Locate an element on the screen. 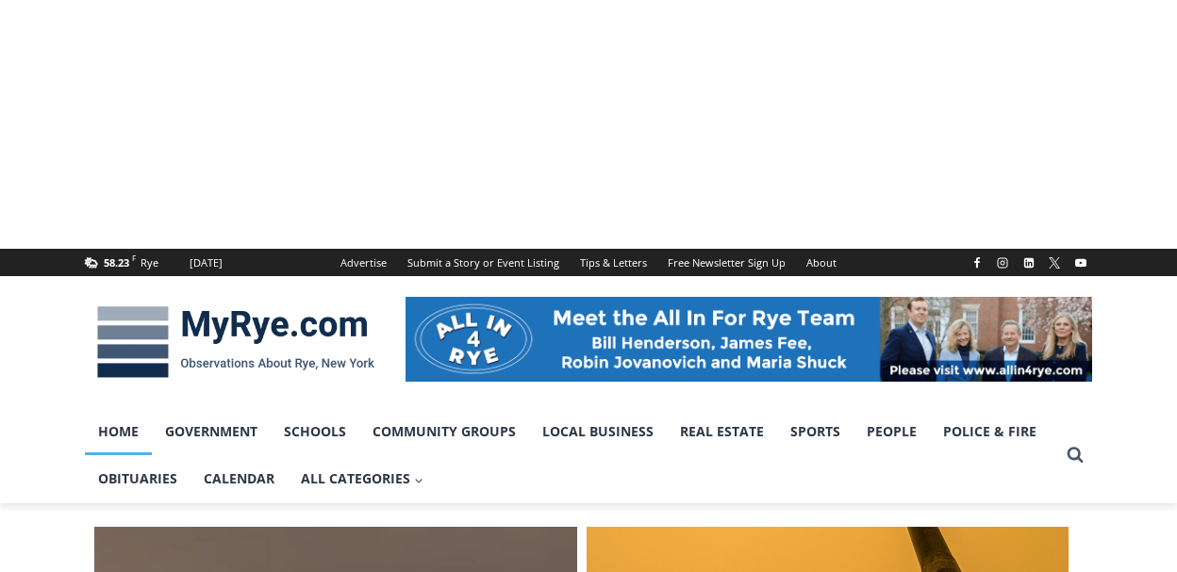 This screenshot has width=1177, height=572. a: Facebook is located at coordinates (977, 263).